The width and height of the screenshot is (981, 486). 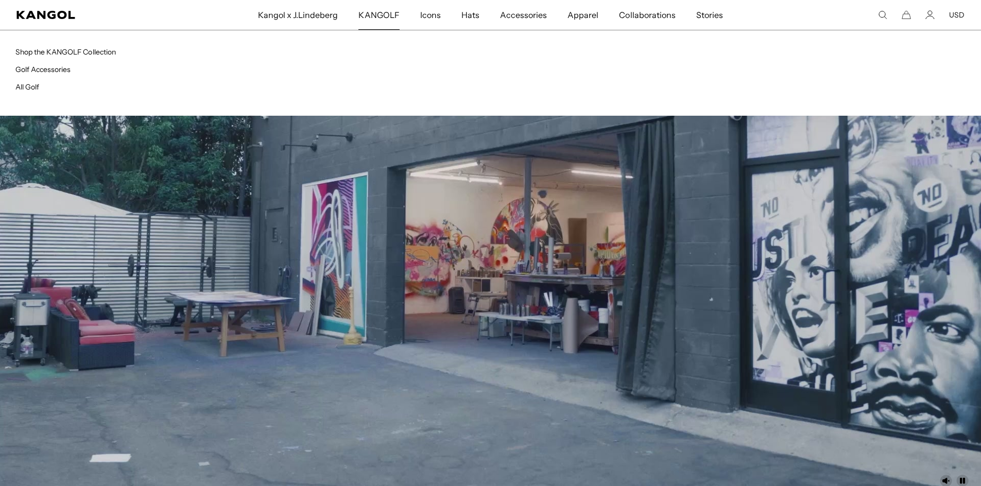 I want to click on button: USD, so click(x=956, y=15).